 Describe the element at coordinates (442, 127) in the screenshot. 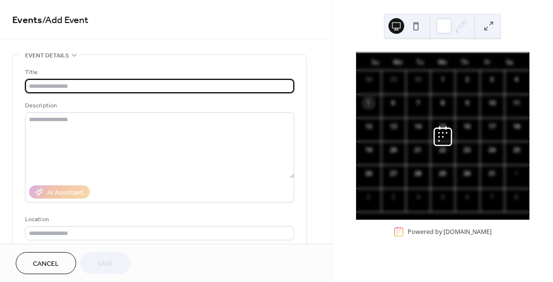

I see `div: 15` at that location.